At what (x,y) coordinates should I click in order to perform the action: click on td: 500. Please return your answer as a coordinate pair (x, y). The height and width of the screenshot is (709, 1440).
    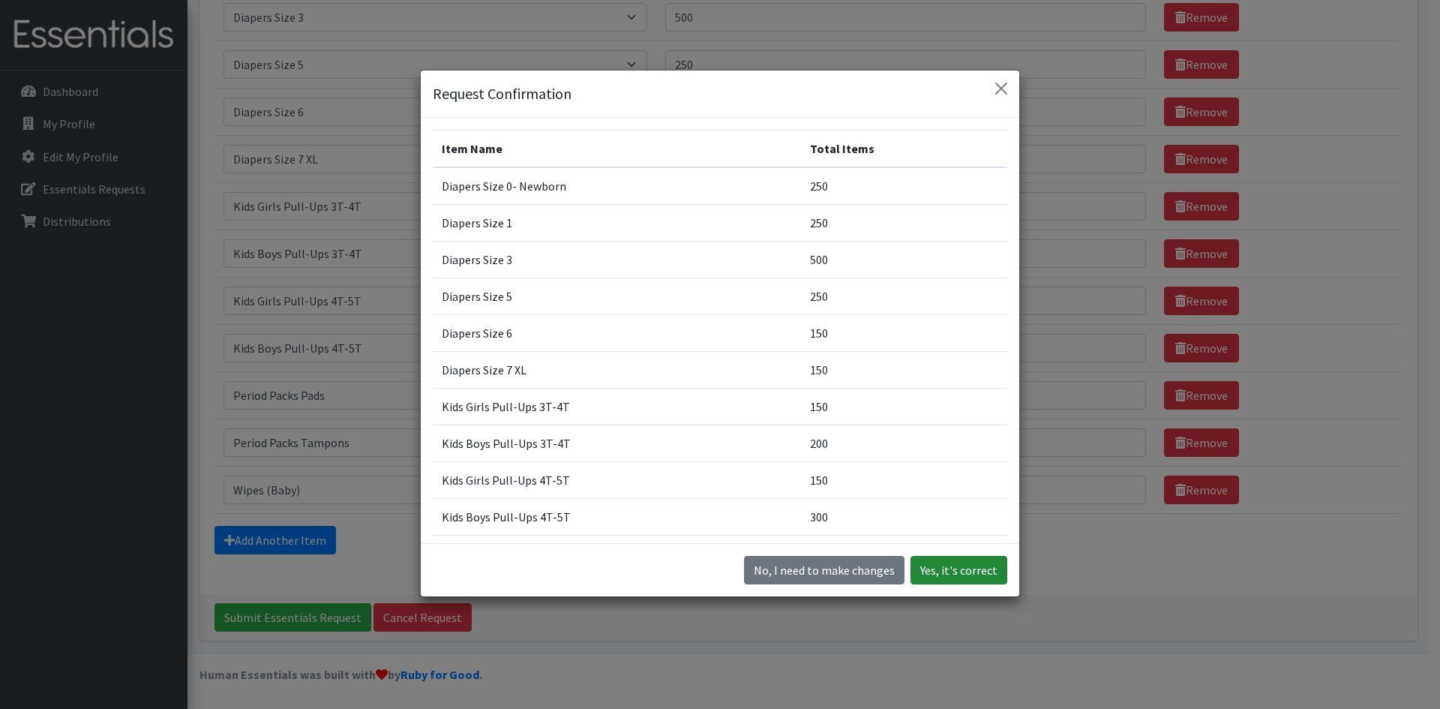
    Looking at the image, I should click on (904, 260).